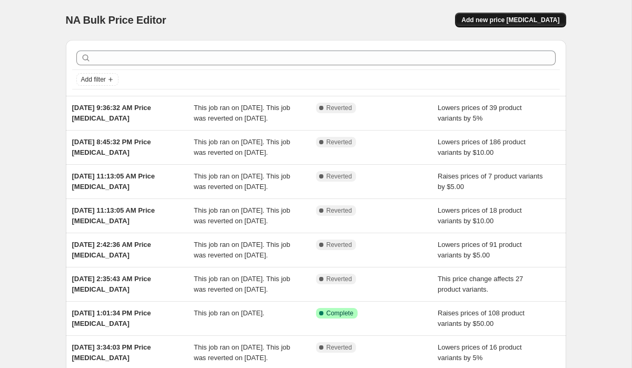 The height and width of the screenshot is (368, 632). Describe the element at coordinates (489, 181) in the screenshot. I see `span: Raises prices of 7 product variants by $5.00` at that location.